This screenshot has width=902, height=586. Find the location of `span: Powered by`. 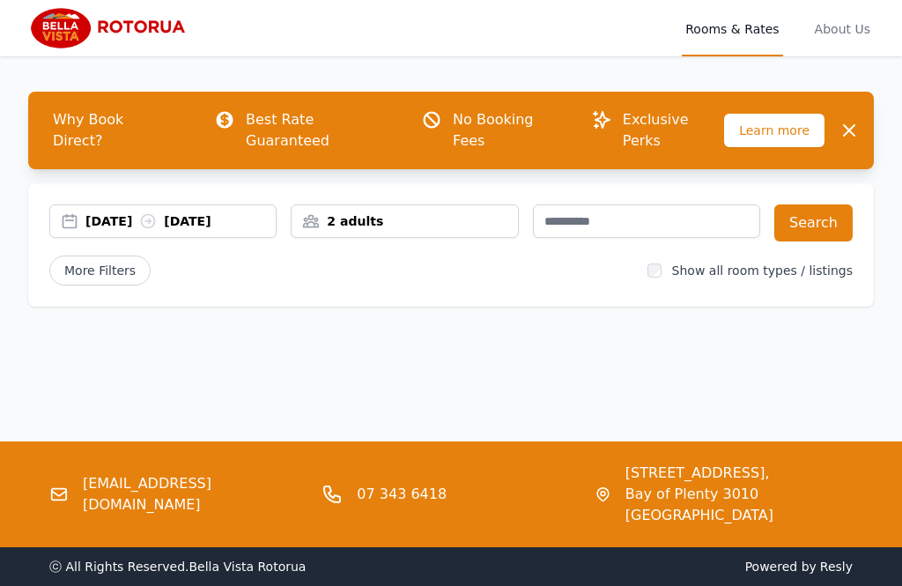

span: Powered by is located at coordinates (655, 566).